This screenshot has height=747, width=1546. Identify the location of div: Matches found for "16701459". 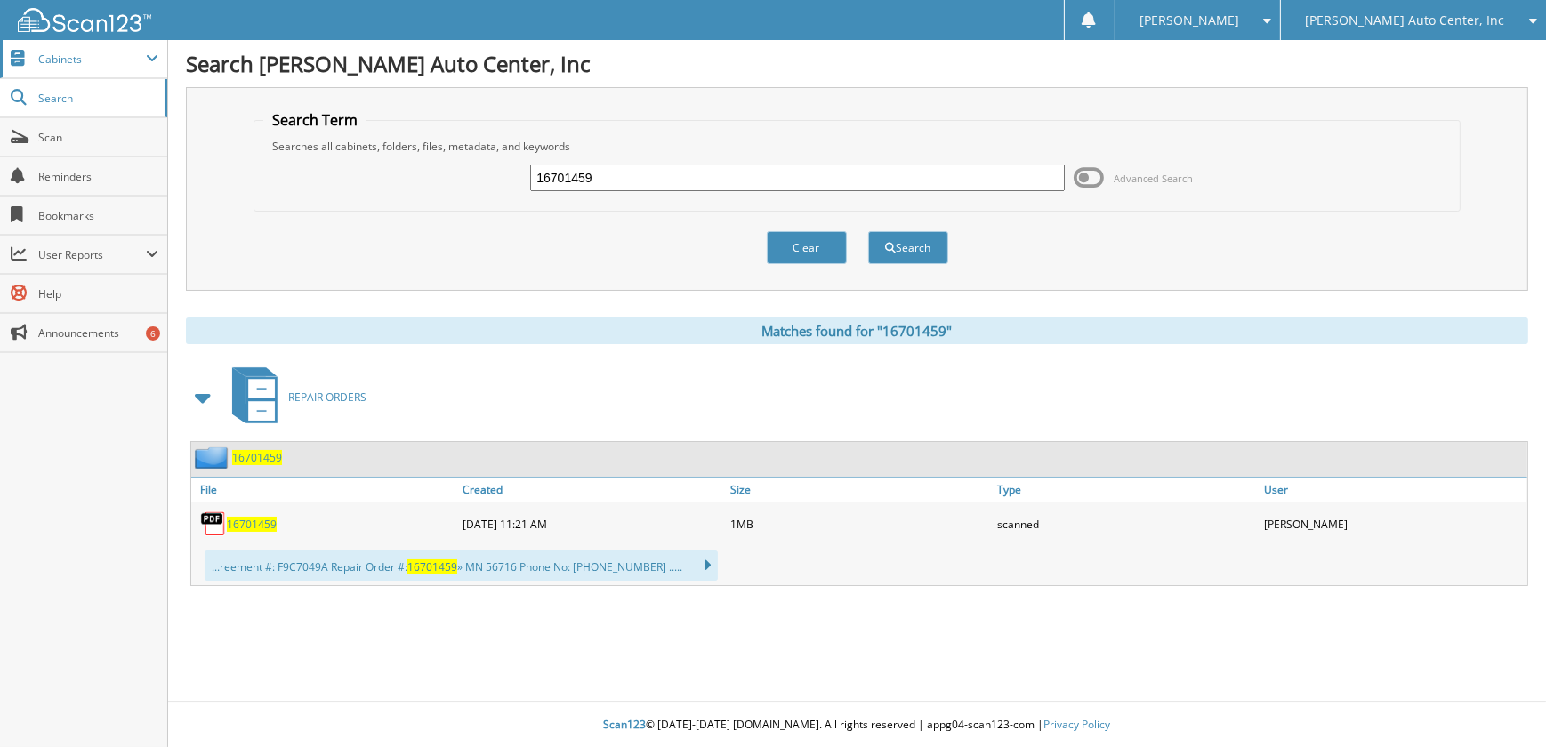
(856, 331).